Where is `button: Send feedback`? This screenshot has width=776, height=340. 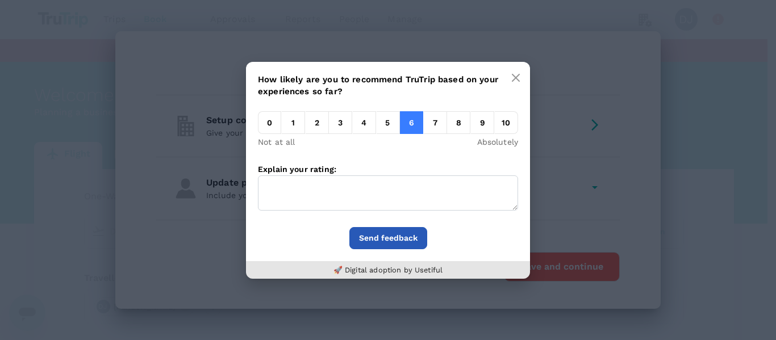
button: Send feedback is located at coordinates (388, 238).